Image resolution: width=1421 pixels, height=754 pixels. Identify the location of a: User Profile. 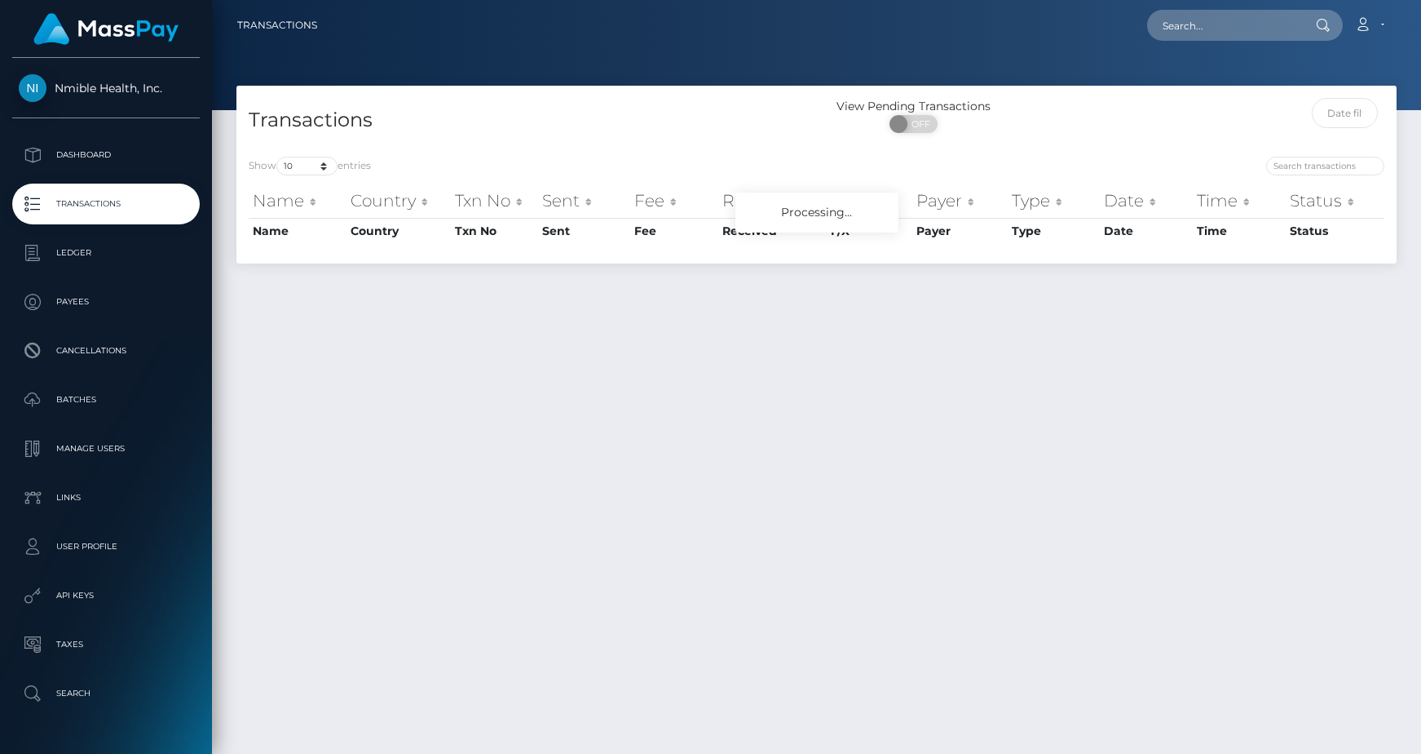
(106, 546).